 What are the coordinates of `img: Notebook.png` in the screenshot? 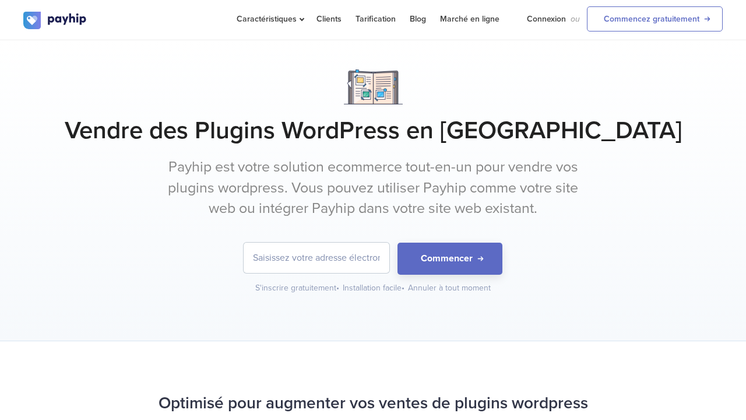 It's located at (373, 87).